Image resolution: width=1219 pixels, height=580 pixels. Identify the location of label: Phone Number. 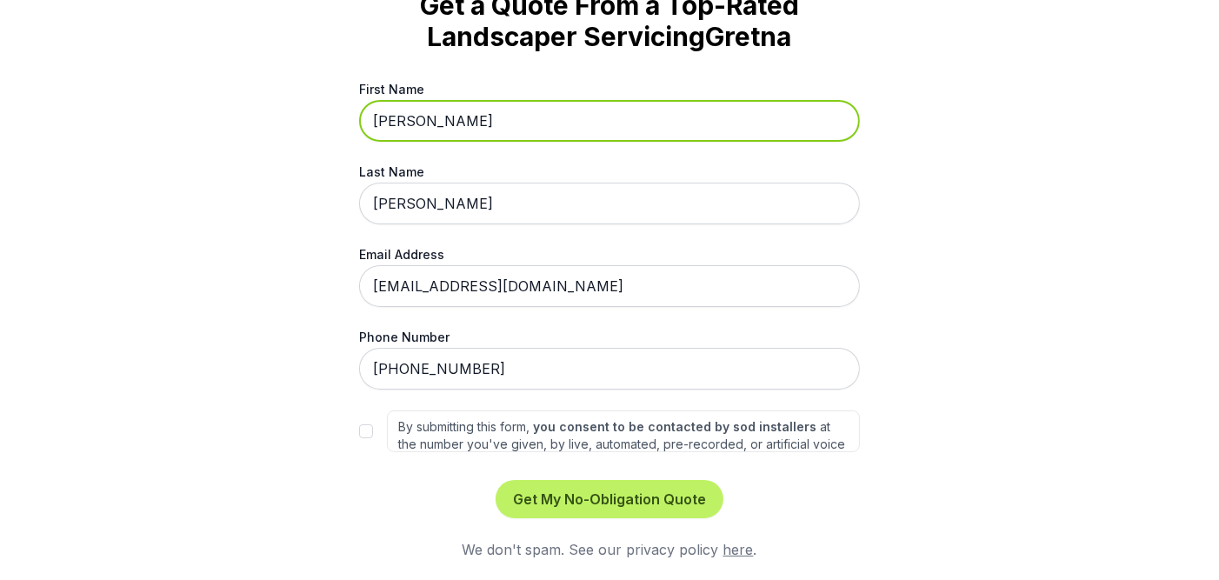
(610, 337).